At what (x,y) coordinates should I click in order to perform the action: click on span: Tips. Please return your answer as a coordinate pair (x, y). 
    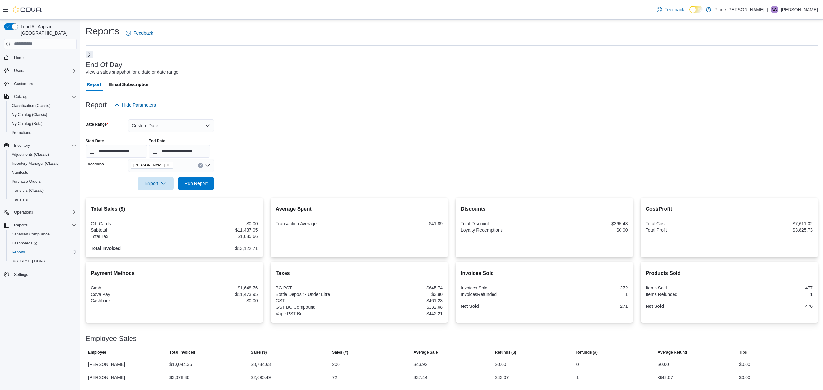
    Looking at the image, I should click on (743, 353).